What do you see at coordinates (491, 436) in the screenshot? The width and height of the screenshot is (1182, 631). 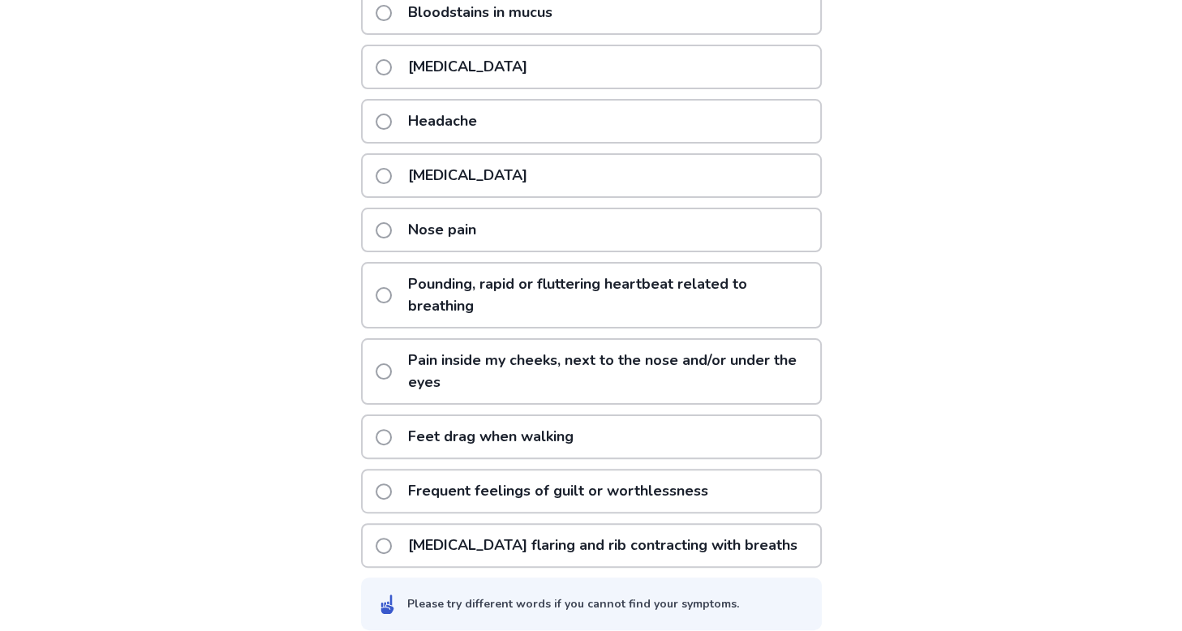 I see `p: Feet drag when walking` at bounding box center [491, 436].